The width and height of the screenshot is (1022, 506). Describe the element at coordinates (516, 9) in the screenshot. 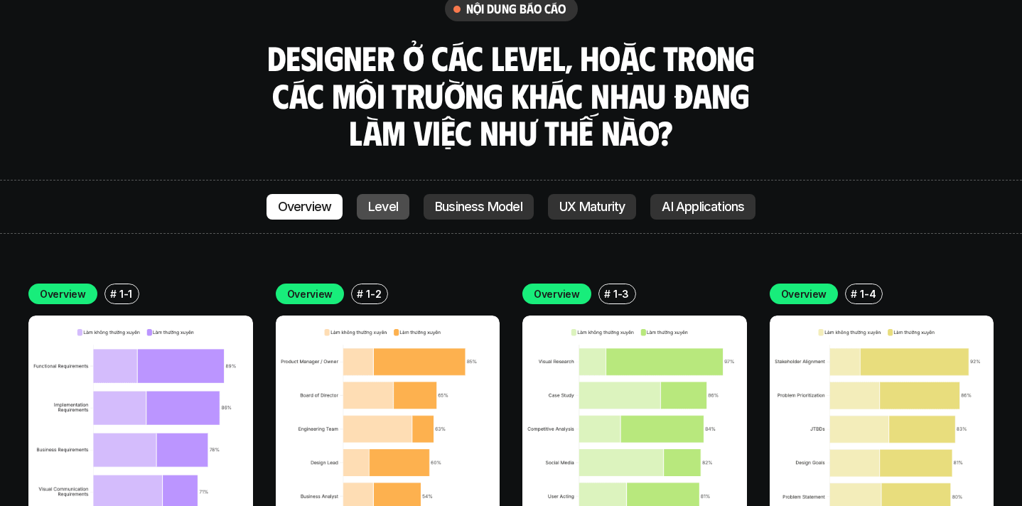

I see `h6: nội dung báo cáo` at that location.